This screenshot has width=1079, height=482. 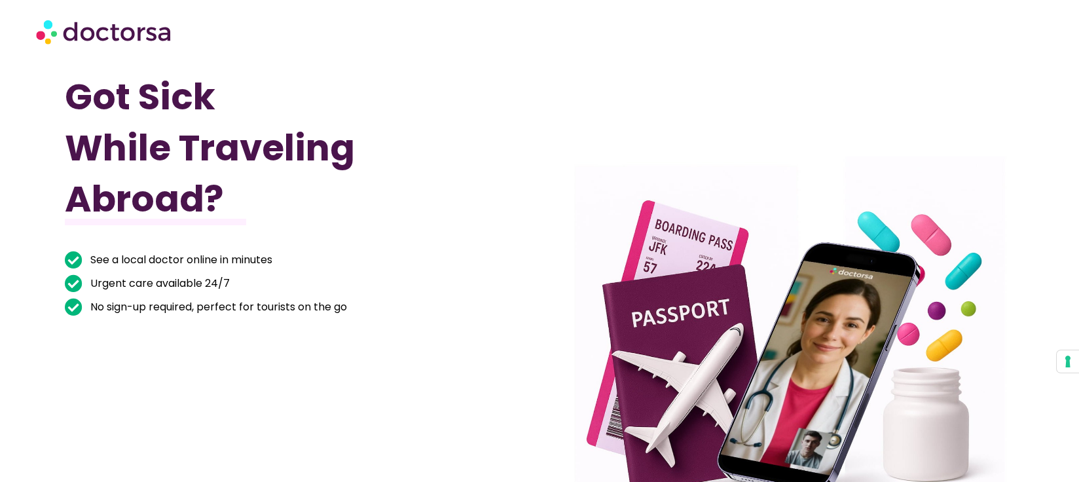 What do you see at coordinates (267, 148) in the screenshot?
I see `h1: Got Sick While Traveling Abroad?` at bounding box center [267, 148].